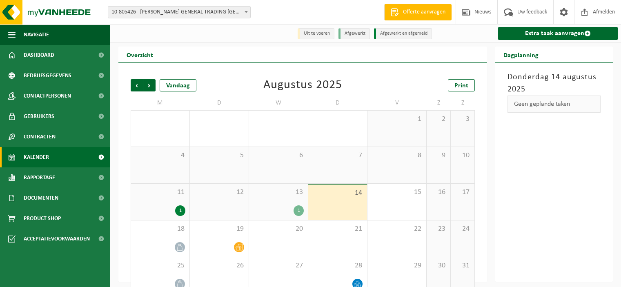 This screenshot has height=287, width=621. What do you see at coordinates (39, 116) in the screenshot?
I see `span: Gebruikers` at bounding box center [39, 116].